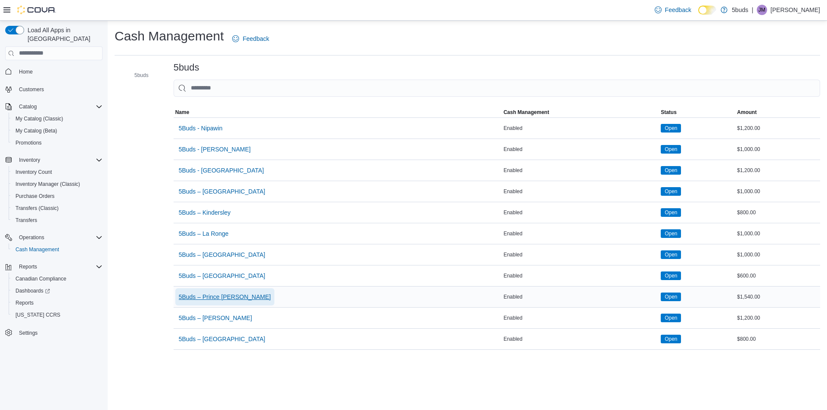 This screenshot has height=410, width=827. I want to click on span: My Catalog (Classic), so click(57, 119).